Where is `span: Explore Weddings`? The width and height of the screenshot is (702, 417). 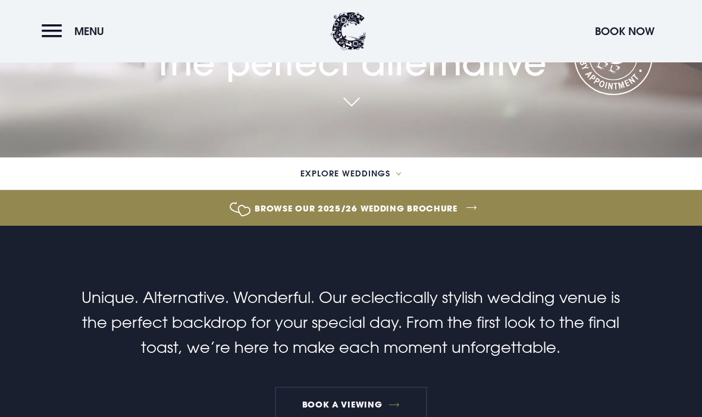 span: Explore Weddings is located at coordinates (345, 174).